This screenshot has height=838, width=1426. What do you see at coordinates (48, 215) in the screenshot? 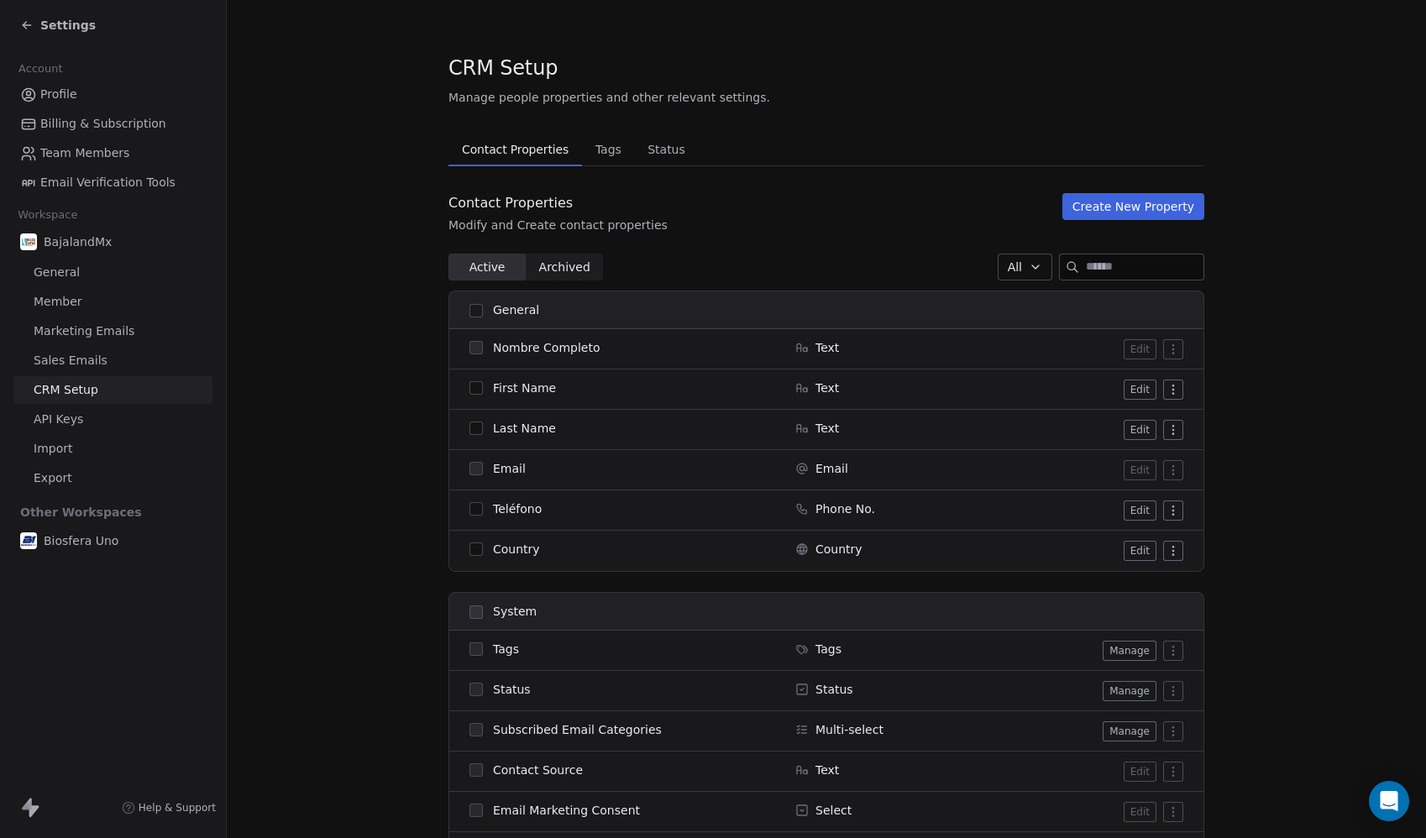
I see `span: Workspace` at bounding box center [48, 215].